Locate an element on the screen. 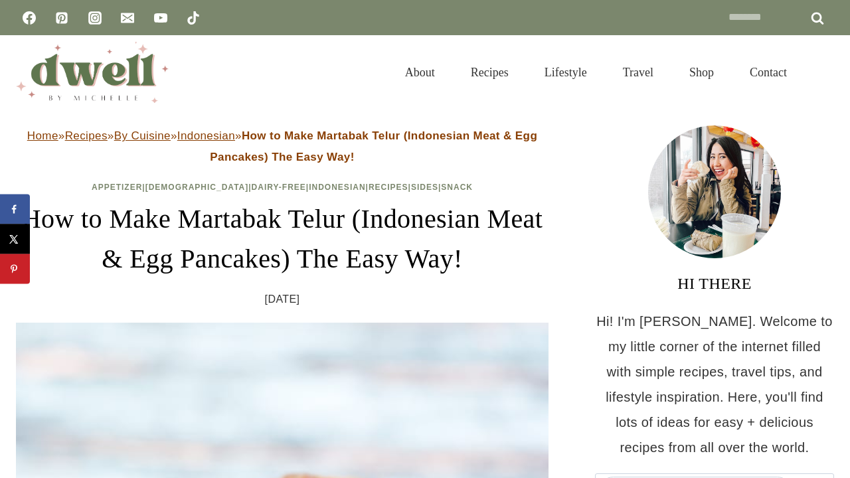  a: Home is located at coordinates (42, 135).